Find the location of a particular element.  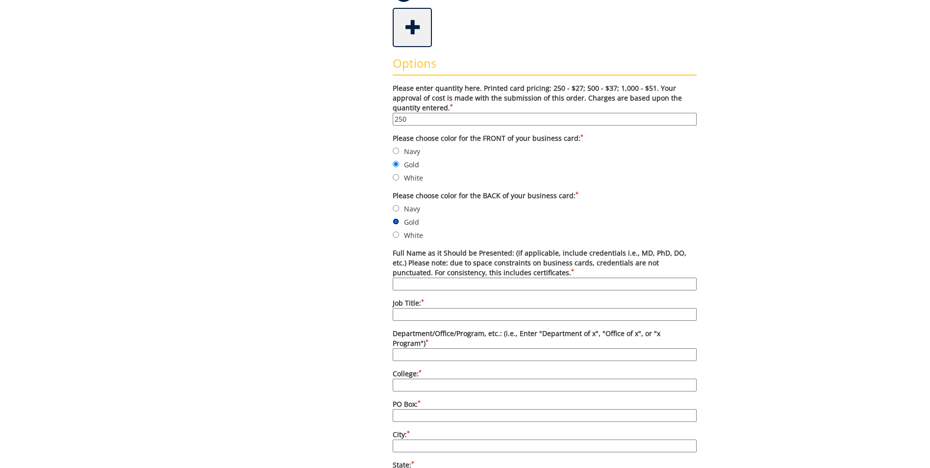

label: Please choose color for the FRONT of your business card: is located at coordinates (545, 138).